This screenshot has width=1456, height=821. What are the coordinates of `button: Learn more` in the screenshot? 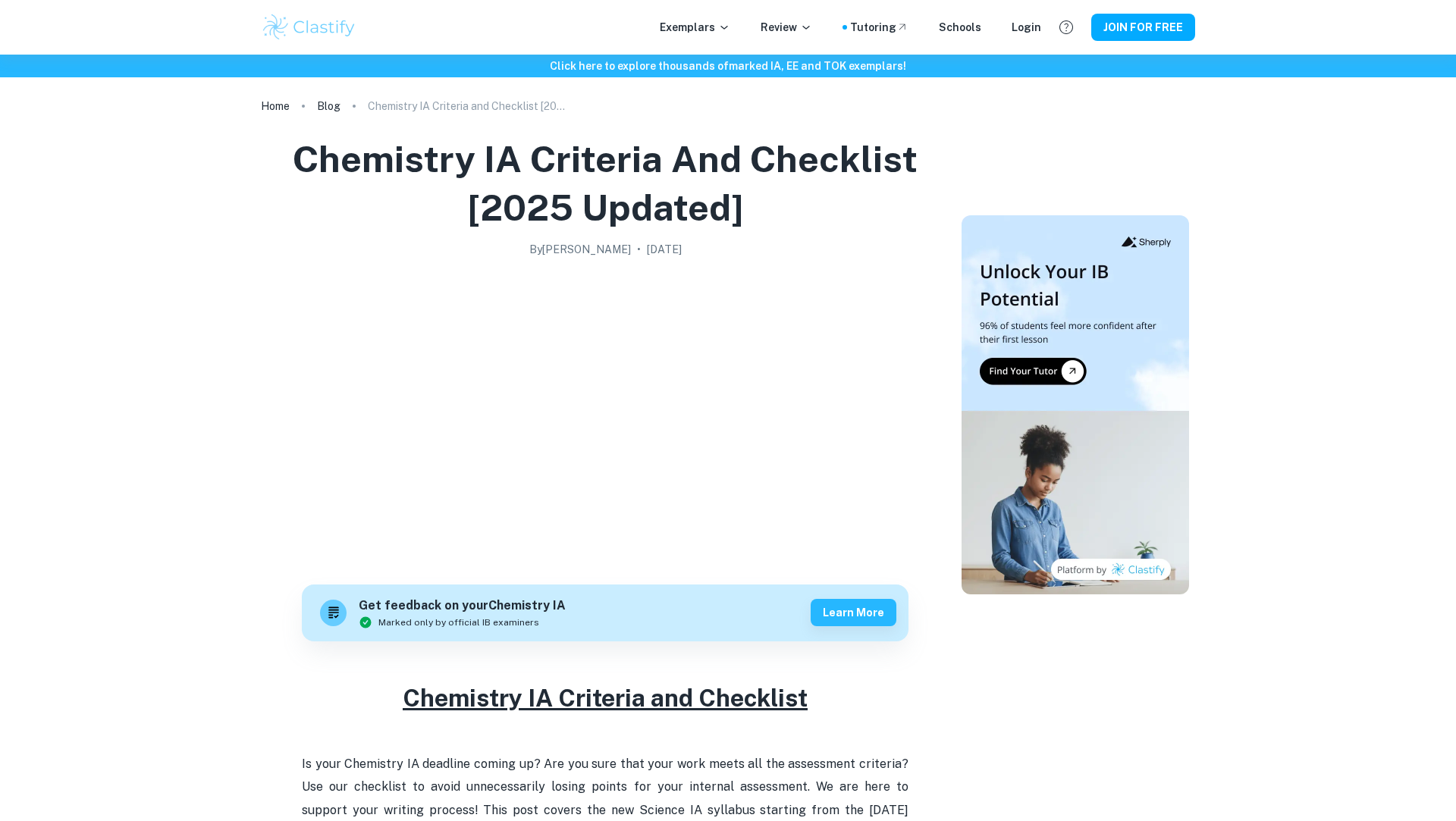 It's located at (853, 613).